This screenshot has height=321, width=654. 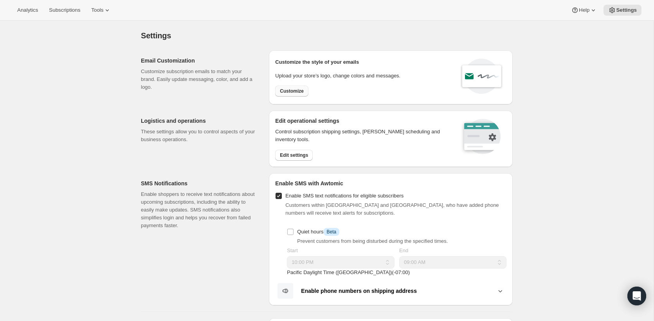 What do you see at coordinates (292, 250) in the screenshot?
I see `span: Start` at bounding box center [292, 250].